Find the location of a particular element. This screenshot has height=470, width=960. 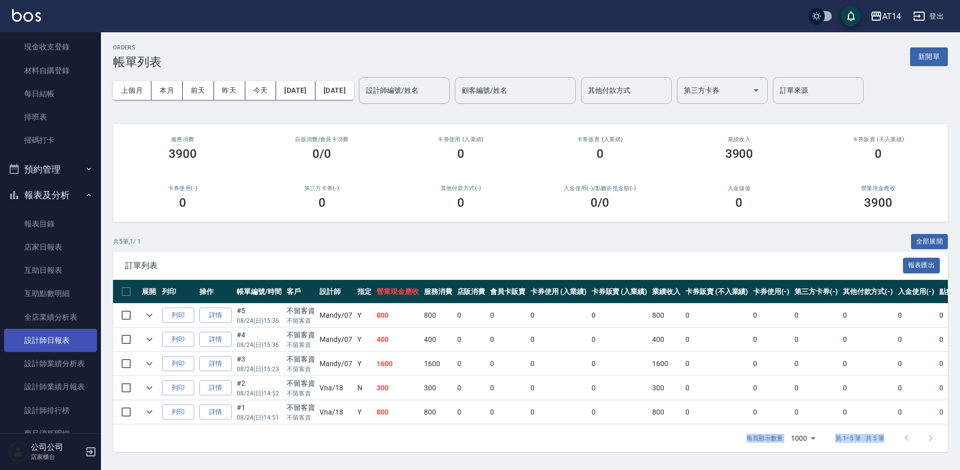

h3: 3900 is located at coordinates (183, 154).